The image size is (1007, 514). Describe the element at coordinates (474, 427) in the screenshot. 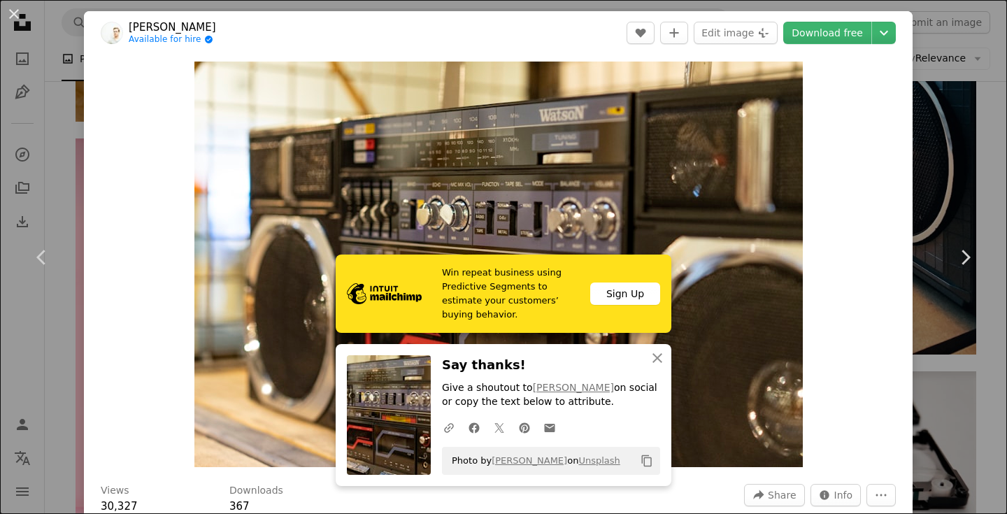

I see `a: Share on Facebook` at that location.